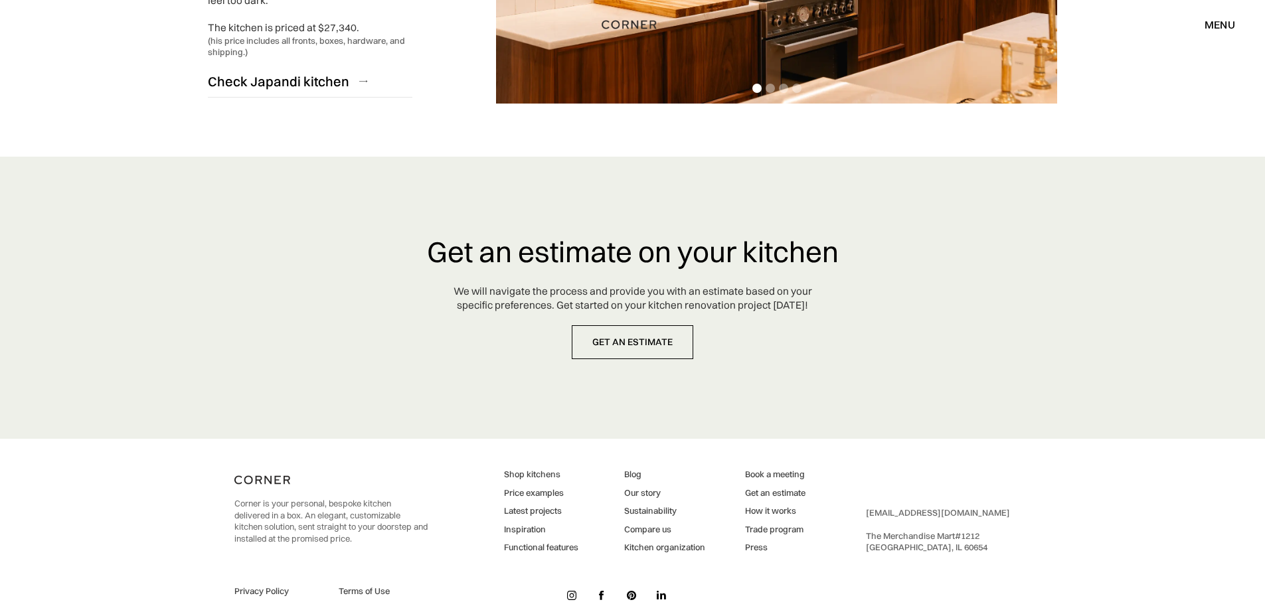  Describe the element at coordinates (757, 88) in the screenshot. I see `div: Show slide 1 of 4` at that location.